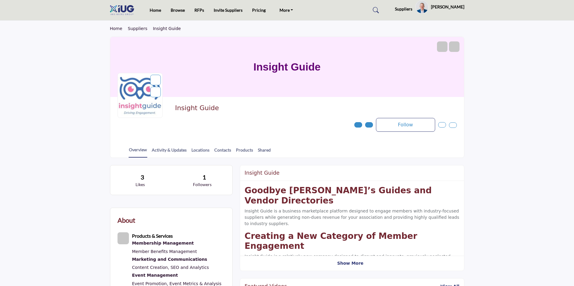  Describe the element at coordinates (264, 152) in the screenshot. I see `a: Shared` at that location.